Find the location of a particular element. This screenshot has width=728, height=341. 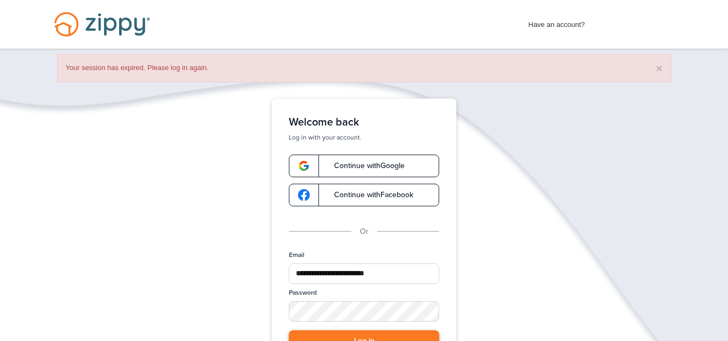

span: Continue with Google is located at coordinates (364, 166).